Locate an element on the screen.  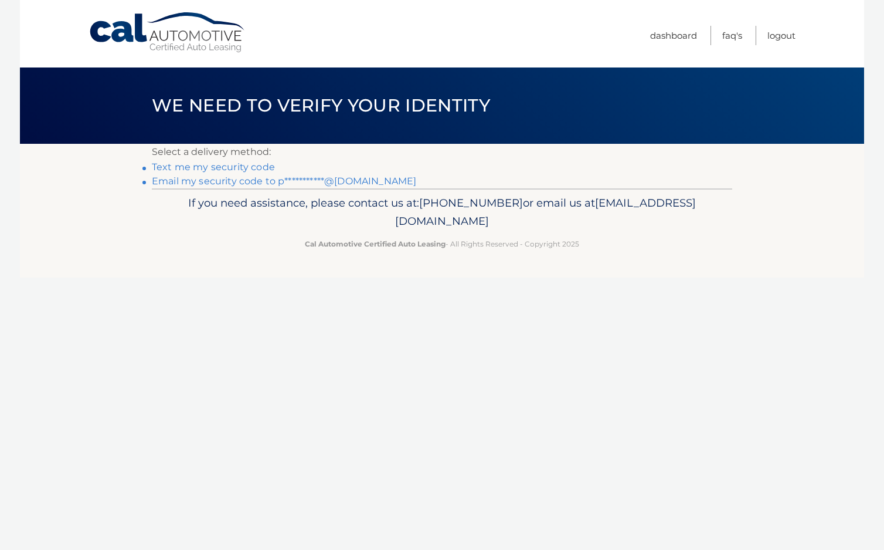
a: Dashboard is located at coordinates (674, 35).